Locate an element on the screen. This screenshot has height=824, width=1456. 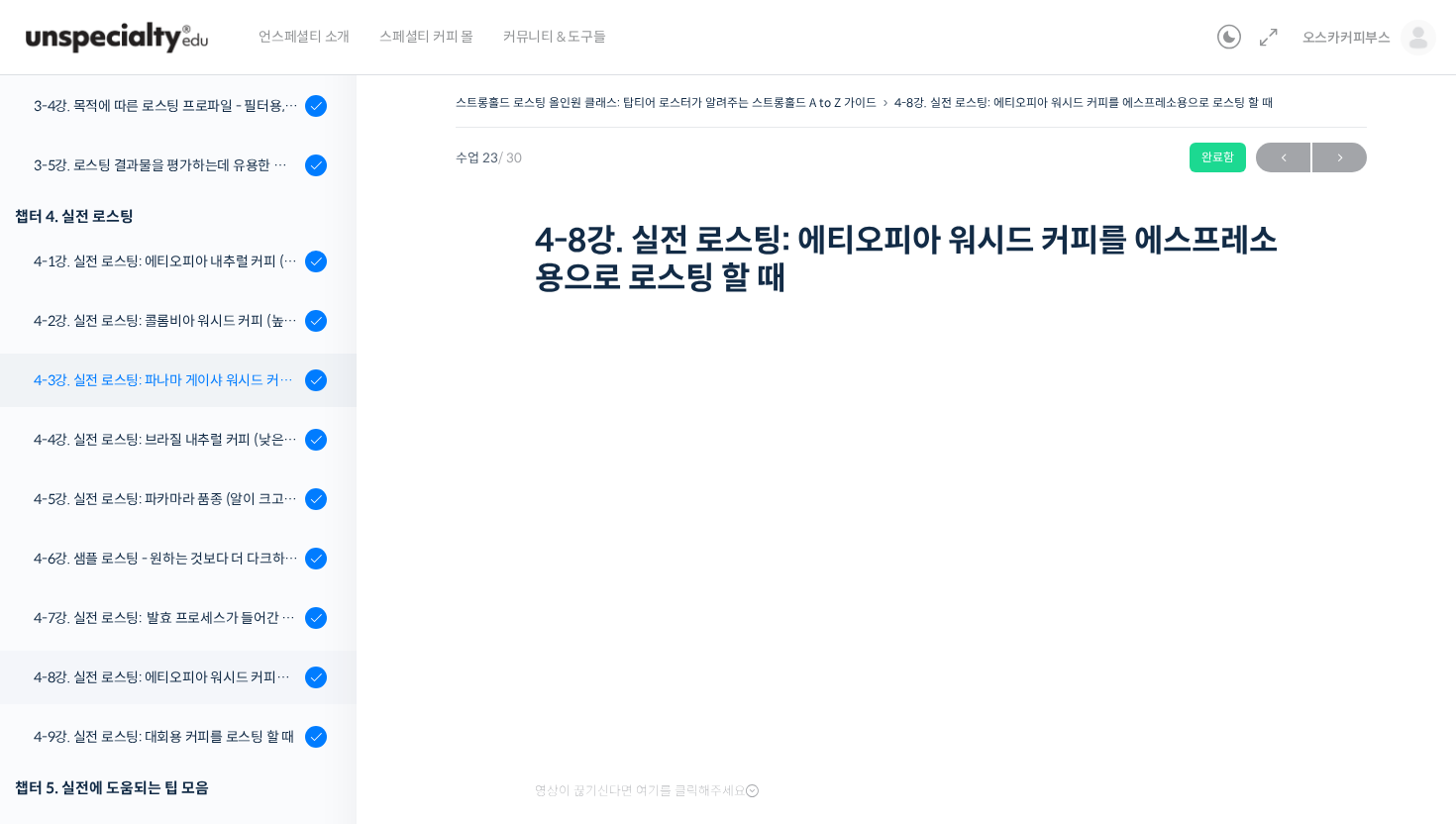
a: 대화 is located at coordinates (193, 653).